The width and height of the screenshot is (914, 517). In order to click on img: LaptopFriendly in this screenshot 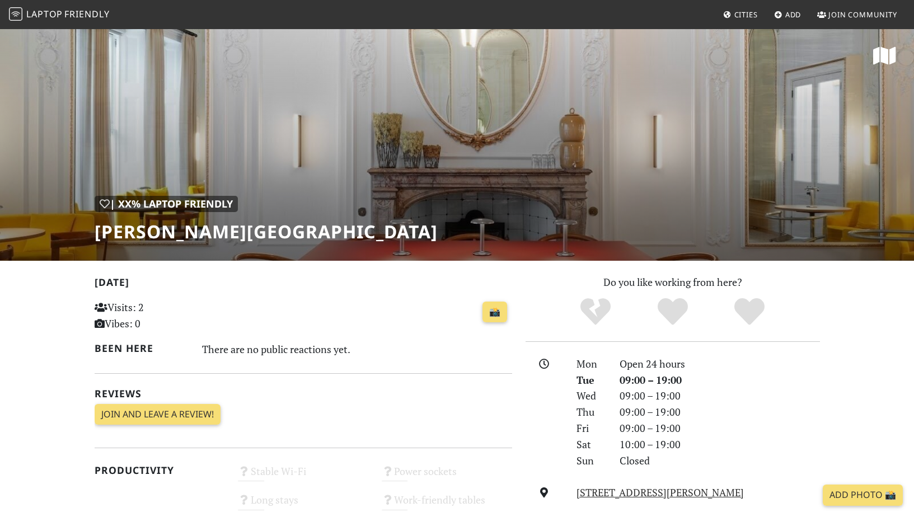, I will do `click(16, 14)`.